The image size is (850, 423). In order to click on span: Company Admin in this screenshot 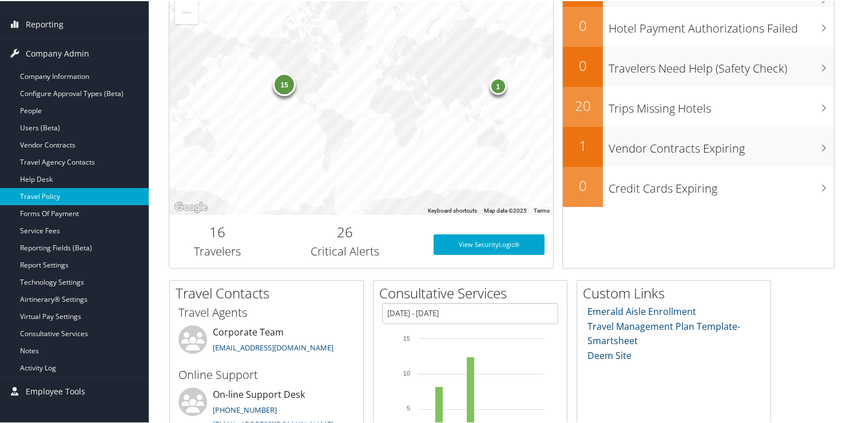, I will do `click(57, 53)`.